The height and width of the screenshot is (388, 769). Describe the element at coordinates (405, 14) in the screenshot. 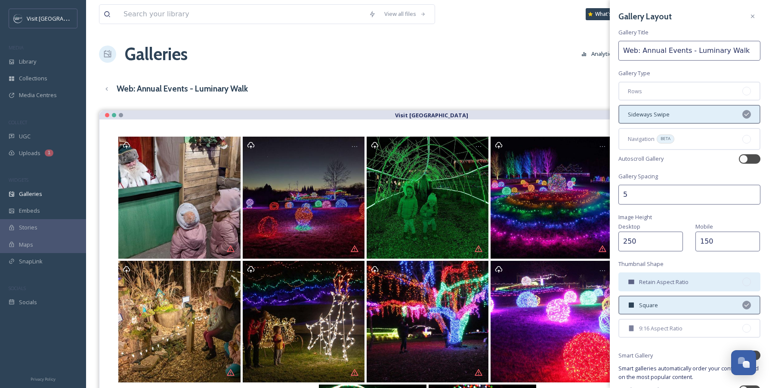

I see `a: View all files` at that location.